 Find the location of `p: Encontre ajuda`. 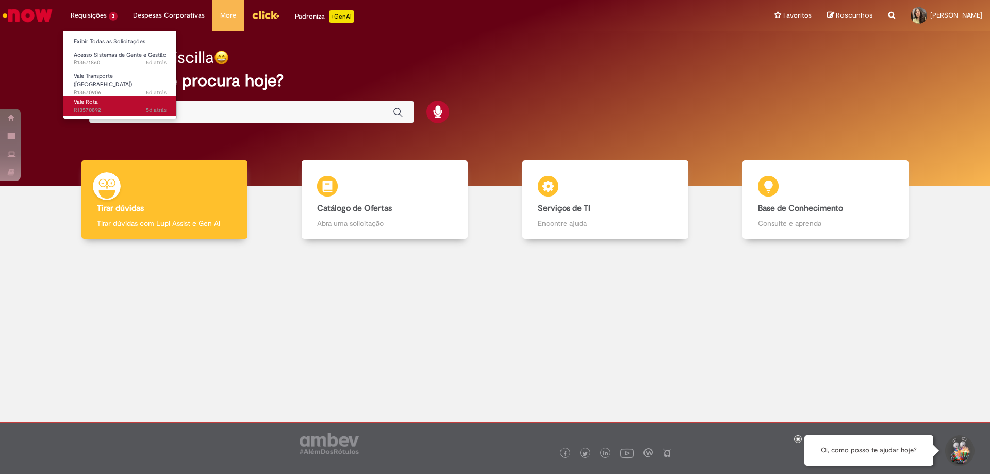

p: Encontre ajuda is located at coordinates (605, 223).